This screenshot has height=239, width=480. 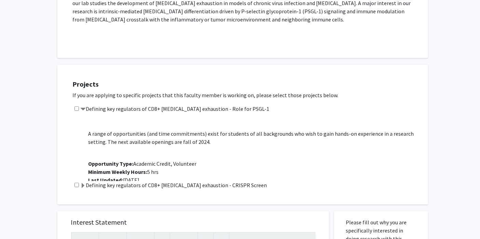 What do you see at coordinates (247, 95) in the screenshot?
I see `p: If you are applying to specific projects that this faculty member is working on, please select th...` at bounding box center [247, 95].